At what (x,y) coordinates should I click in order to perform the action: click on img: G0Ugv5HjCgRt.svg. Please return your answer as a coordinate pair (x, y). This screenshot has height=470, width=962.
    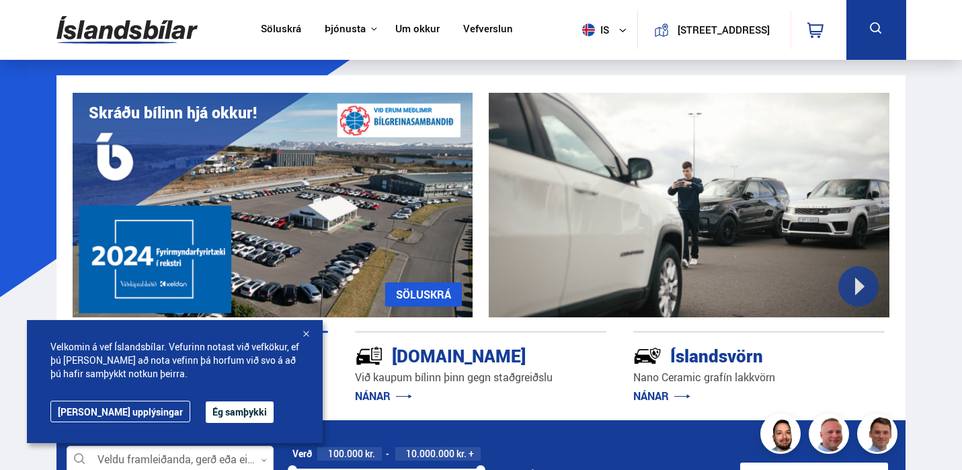
    Looking at the image, I should click on (127, 30).